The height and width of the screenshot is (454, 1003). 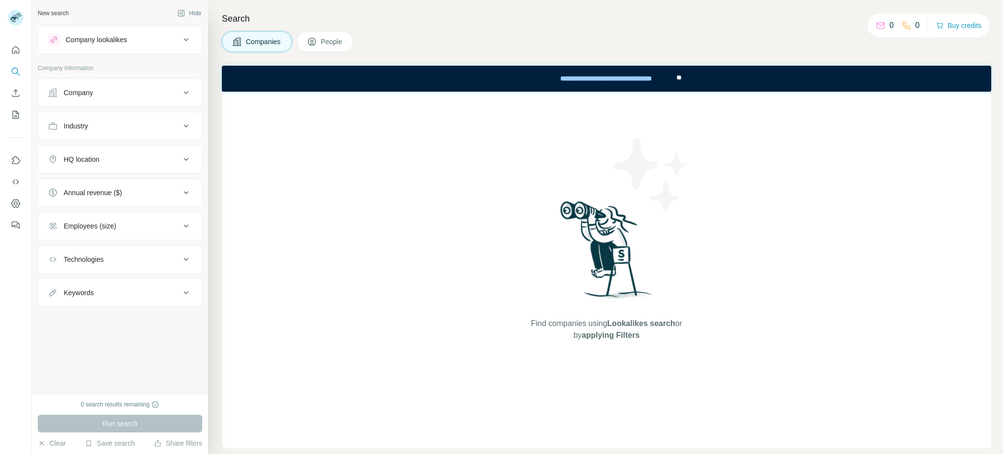 I want to click on img: Surfe Illustration - Stars, so click(x=651, y=175).